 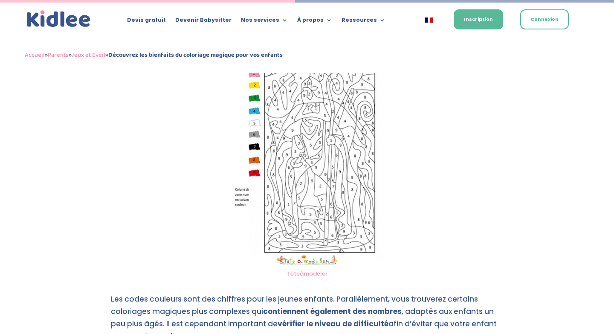 What do you see at coordinates (58, 19) in the screenshot?
I see `a: Kidlee Logo` at bounding box center [58, 19].